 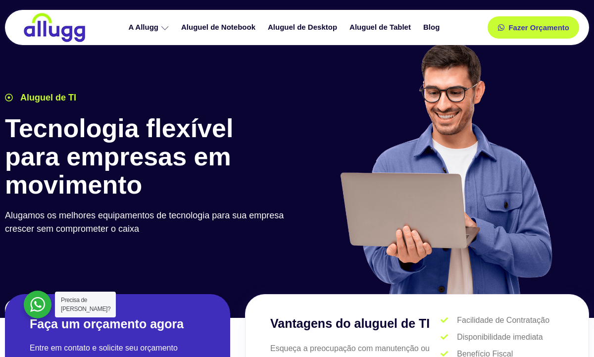 What do you see at coordinates (117, 348) in the screenshot?
I see `p: Entre em contato e solicite seu orçamento` at bounding box center [117, 348].